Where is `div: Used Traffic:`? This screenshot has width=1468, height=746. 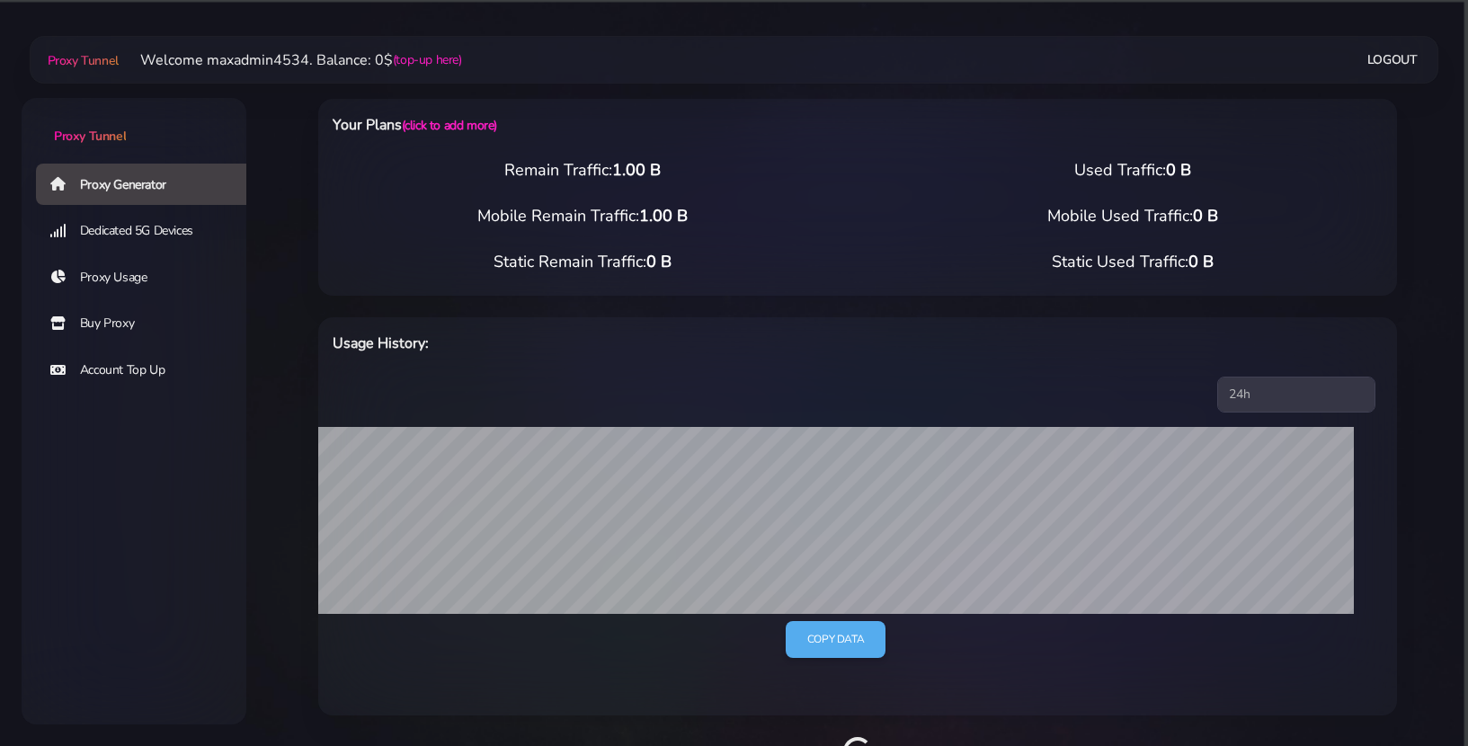
div: Used Traffic: is located at coordinates (1133, 170).